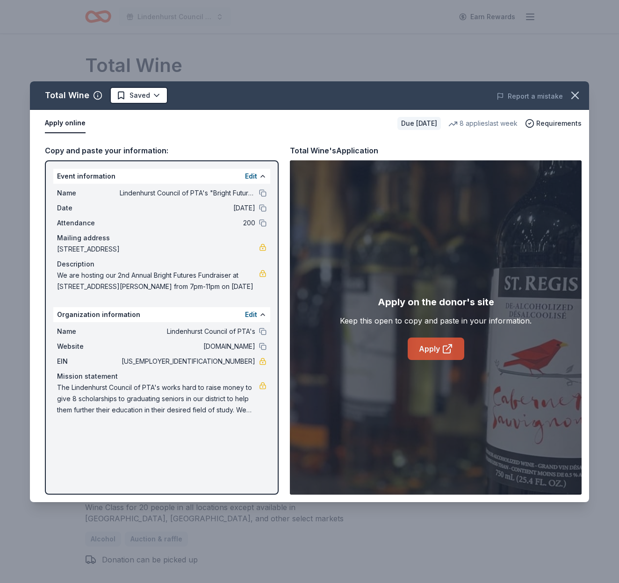  Describe the element at coordinates (188, 193) in the screenshot. I see `span: Lindenhurst Council of PTA's "Bright Futures" Fundraiser` at that location.